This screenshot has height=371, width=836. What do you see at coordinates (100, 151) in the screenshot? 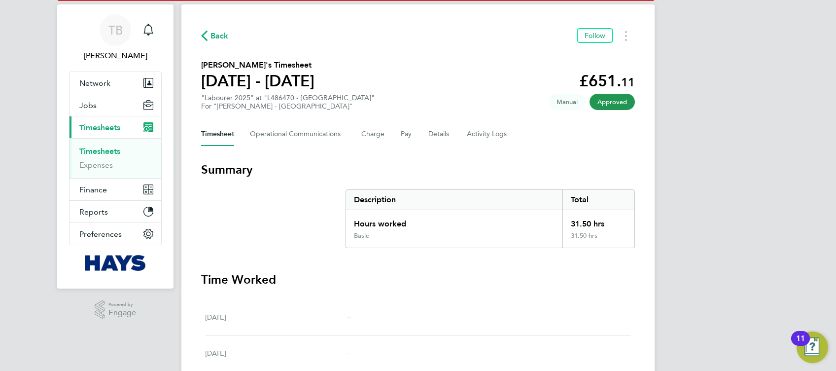
I see `a: Timesheets` at bounding box center [100, 151].